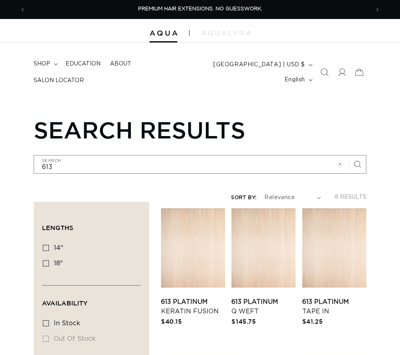 This screenshot has height=355, width=400. What do you see at coordinates (42, 64) in the screenshot?
I see `span: shop` at bounding box center [42, 64].